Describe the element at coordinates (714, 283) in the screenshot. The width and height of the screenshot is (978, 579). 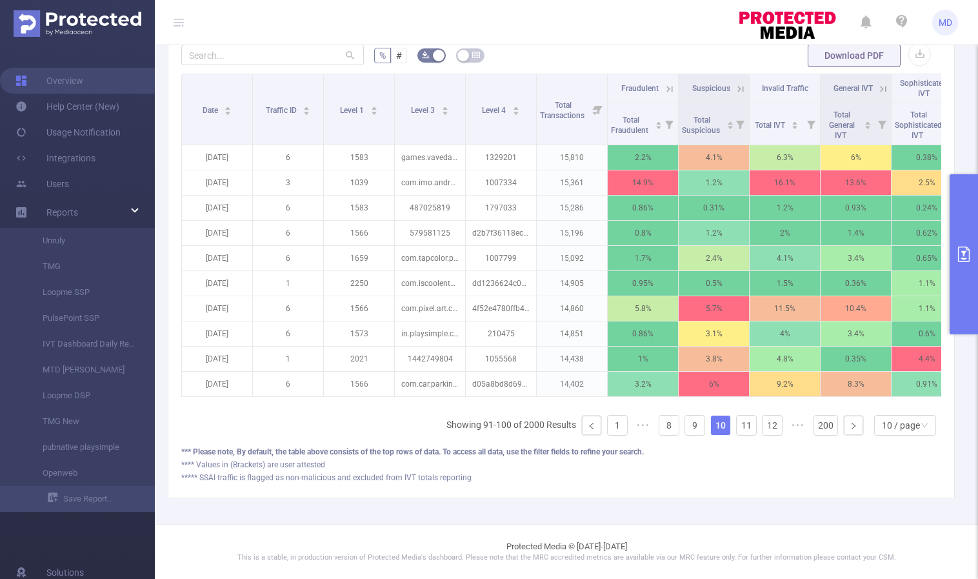
I see `p: 0.5%` at that location.